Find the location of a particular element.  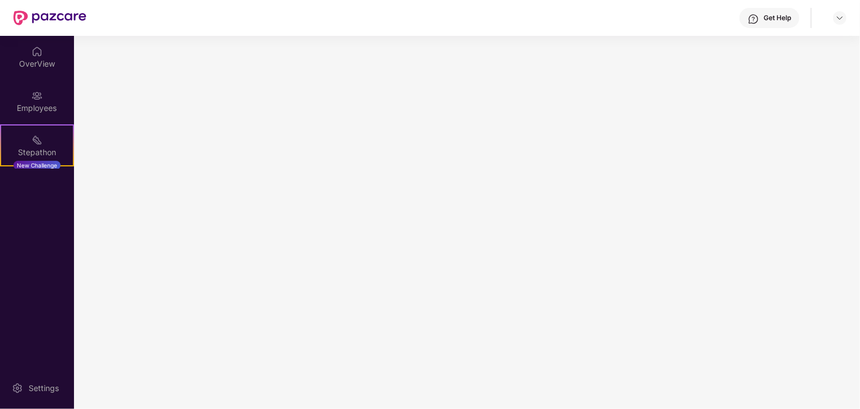

div: Stepathon is located at coordinates (37, 153).